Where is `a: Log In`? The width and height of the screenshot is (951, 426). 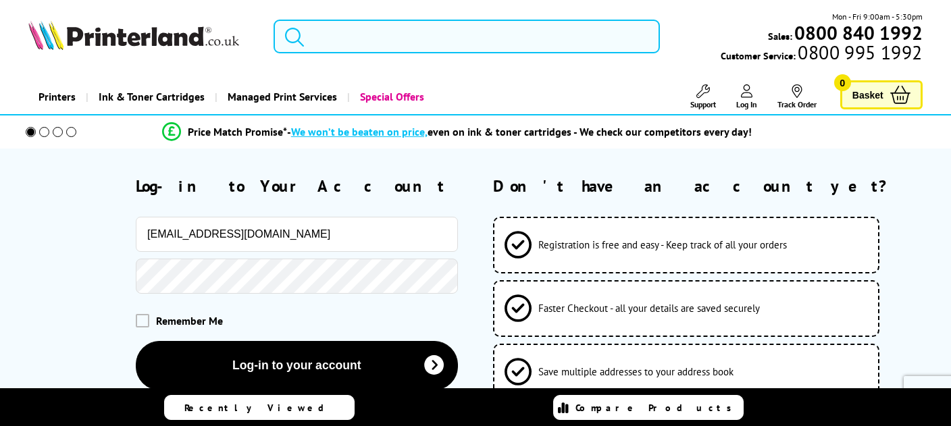 a: Log In is located at coordinates (746, 97).